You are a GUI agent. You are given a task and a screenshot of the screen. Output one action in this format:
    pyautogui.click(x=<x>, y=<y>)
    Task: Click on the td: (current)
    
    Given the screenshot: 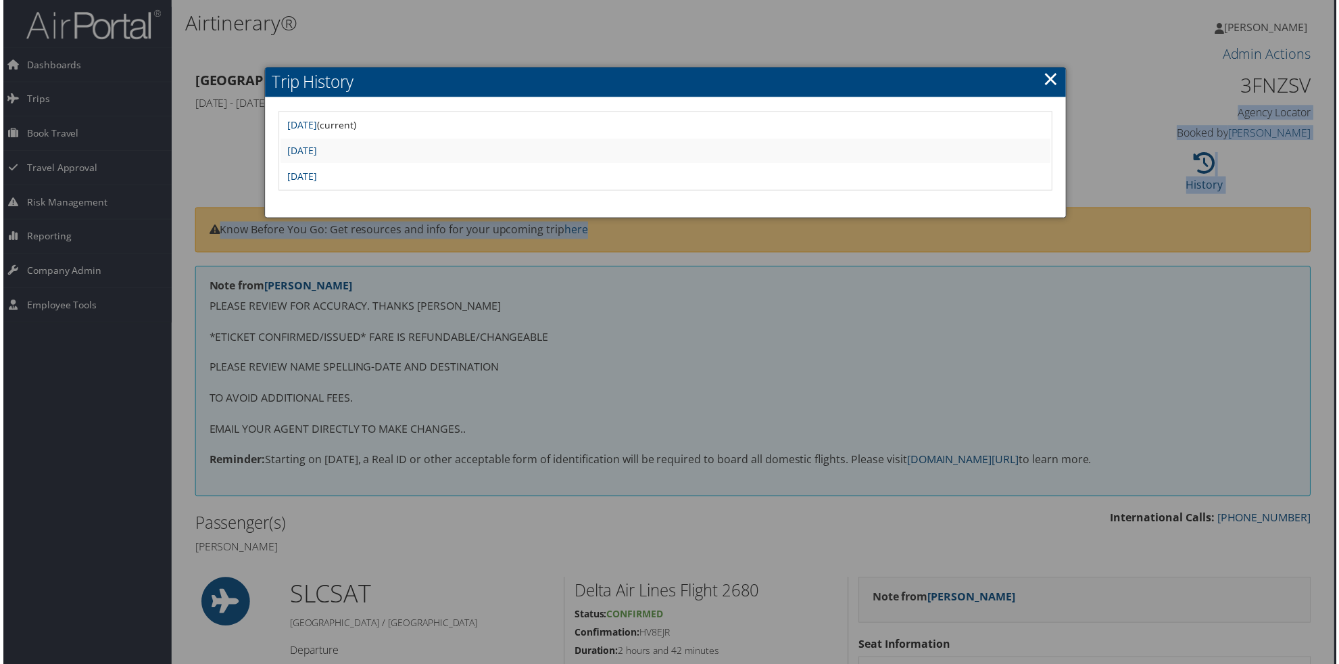 What is the action you would take?
    pyautogui.click(x=665, y=126)
    